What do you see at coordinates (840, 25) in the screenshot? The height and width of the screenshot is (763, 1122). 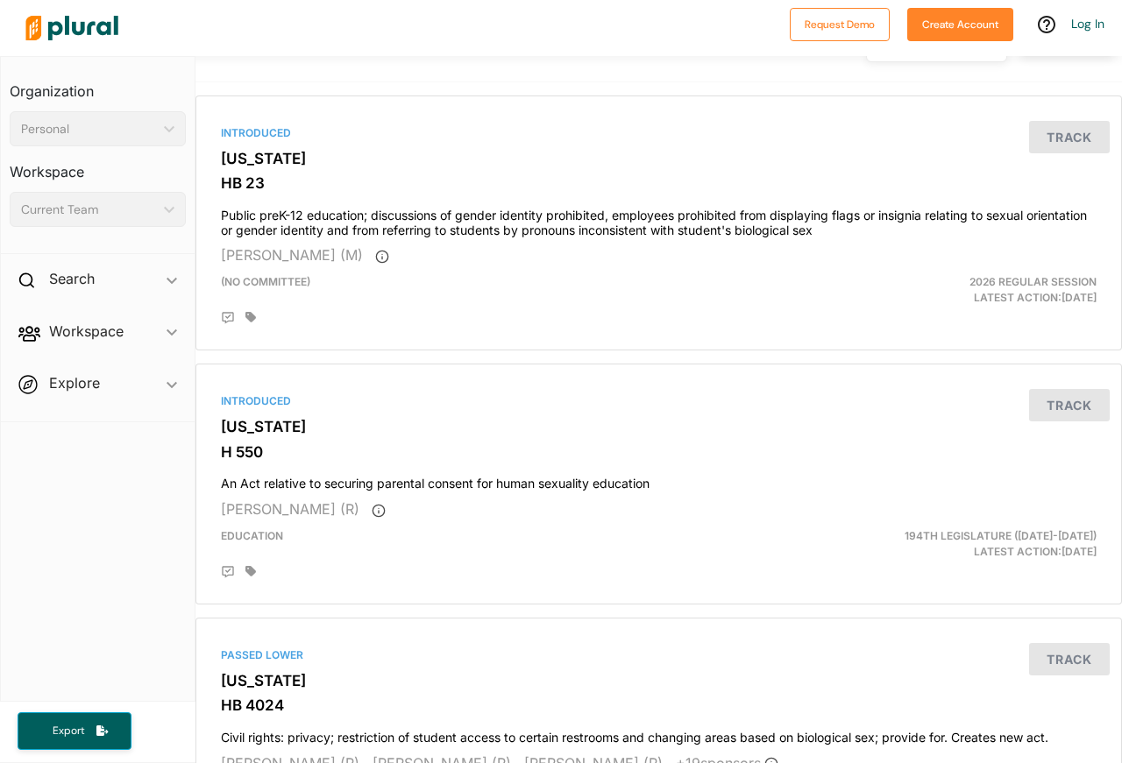 I see `button: Request Demo` at bounding box center [840, 25].